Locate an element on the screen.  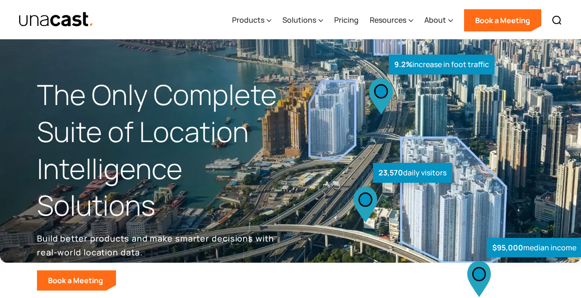
div: daily visitors is located at coordinates (412, 172).